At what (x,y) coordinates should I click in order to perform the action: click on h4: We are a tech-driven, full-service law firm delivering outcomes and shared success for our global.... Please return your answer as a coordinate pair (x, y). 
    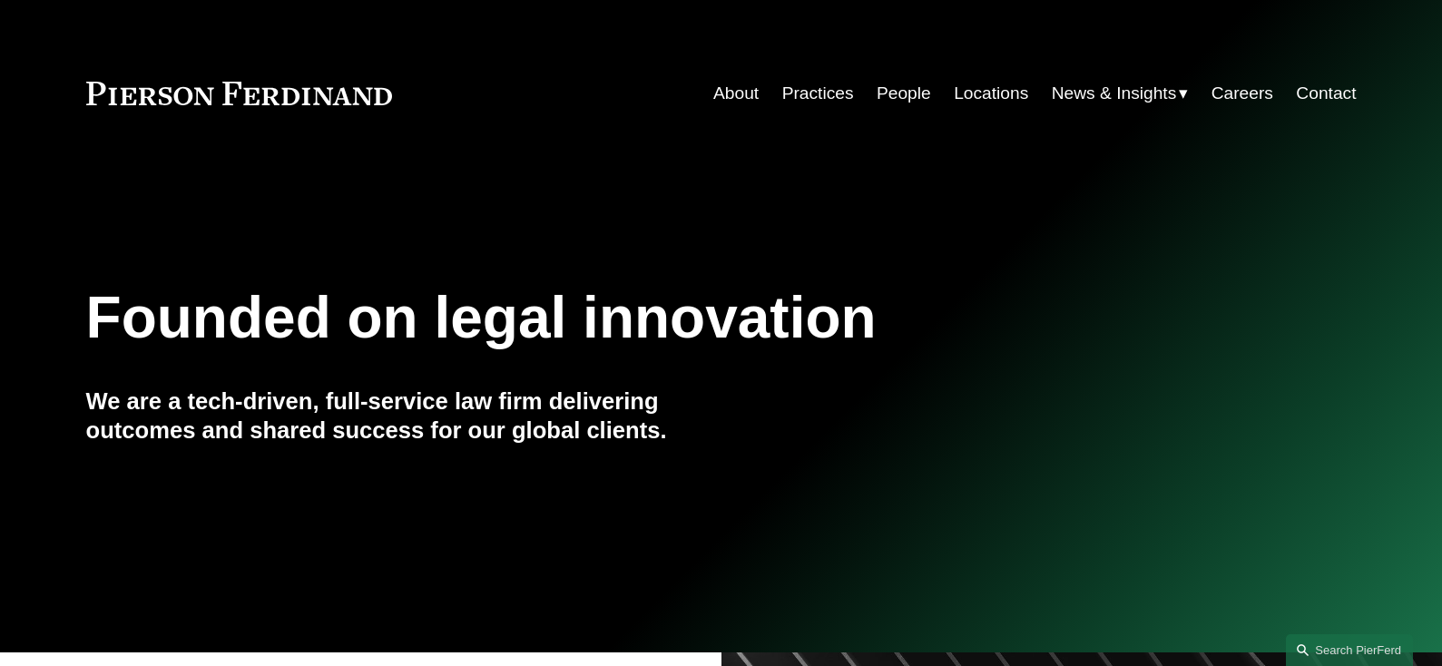
    Looking at the image, I should click on (404, 416).